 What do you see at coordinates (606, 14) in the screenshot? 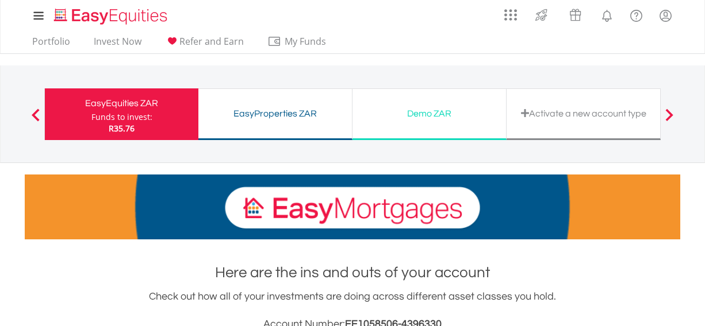
I see `a: Notifications` at bounding box center [606, 14].